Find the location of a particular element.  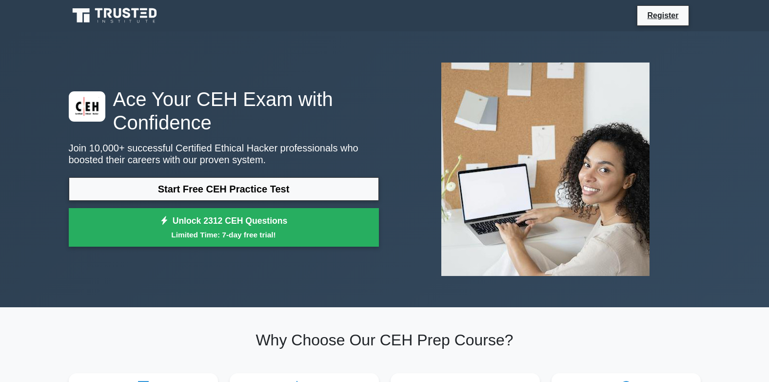

small: Limited Time: 7-day free trial! is located at coordinates (224, 234).